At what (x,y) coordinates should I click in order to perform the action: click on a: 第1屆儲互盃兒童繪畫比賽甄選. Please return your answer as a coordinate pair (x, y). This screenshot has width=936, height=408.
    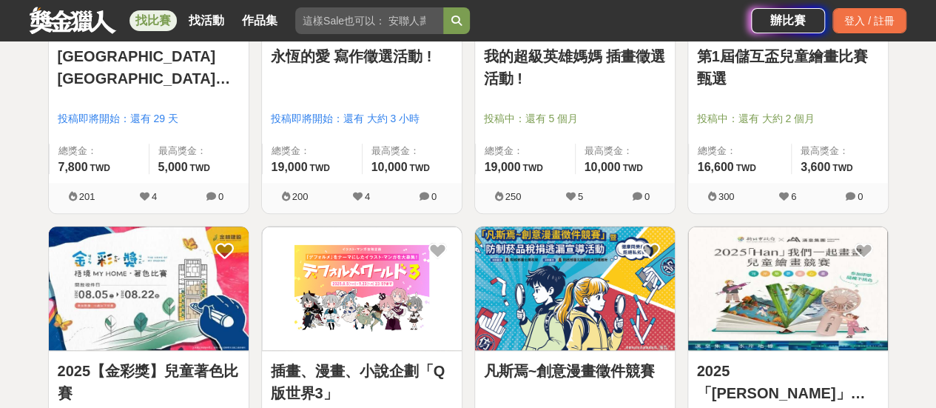
    Looking at the image, I should click on (788, 67).